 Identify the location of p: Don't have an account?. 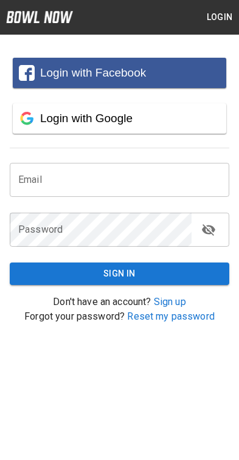
(119, 302).